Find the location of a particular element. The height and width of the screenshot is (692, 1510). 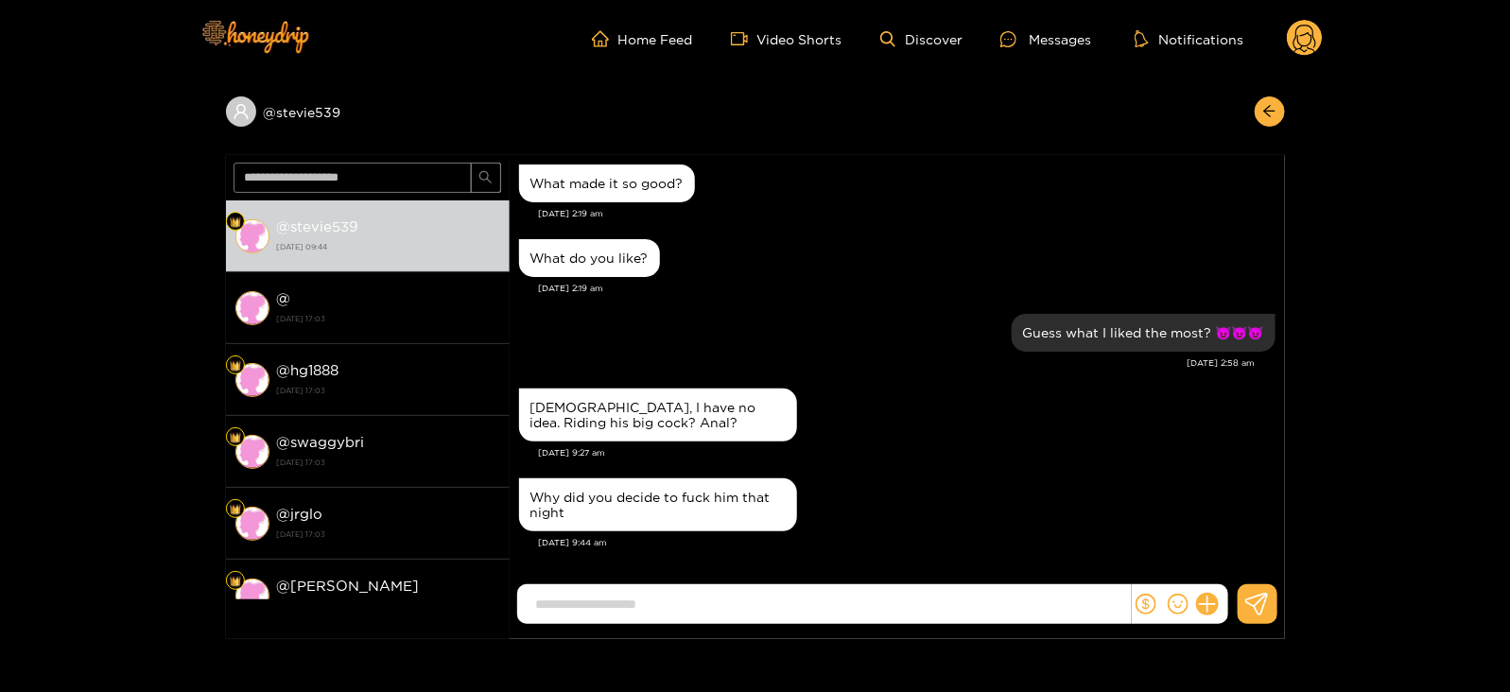

button: Notifications is located at coordinates (1189, 39).